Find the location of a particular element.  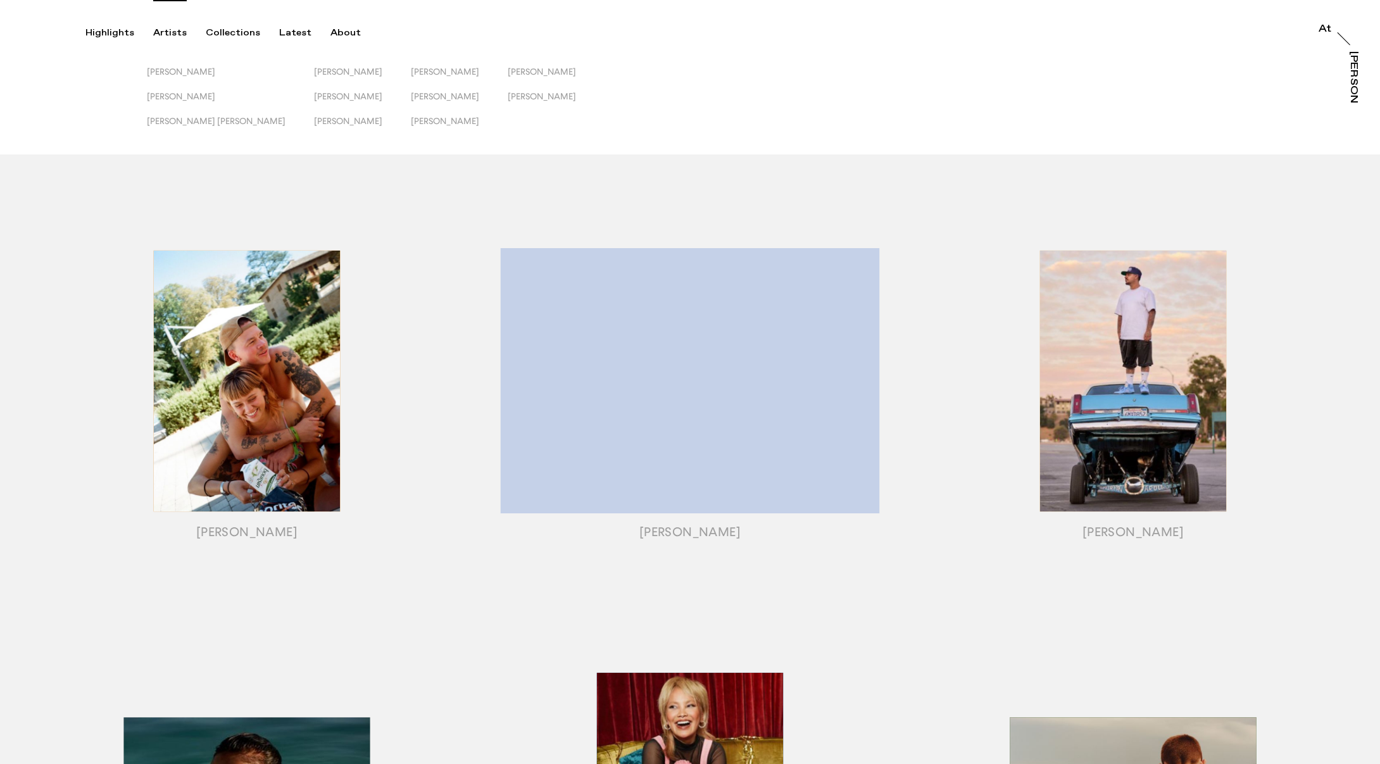

div: Highlights is located at coordinates (109, 33).